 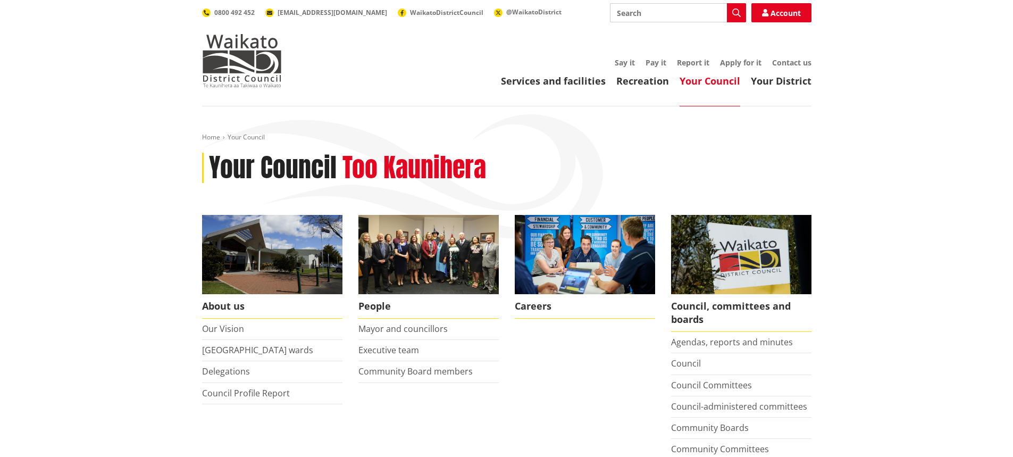 I want to click on nav: breadcrumb, so click(x=507, y=137).